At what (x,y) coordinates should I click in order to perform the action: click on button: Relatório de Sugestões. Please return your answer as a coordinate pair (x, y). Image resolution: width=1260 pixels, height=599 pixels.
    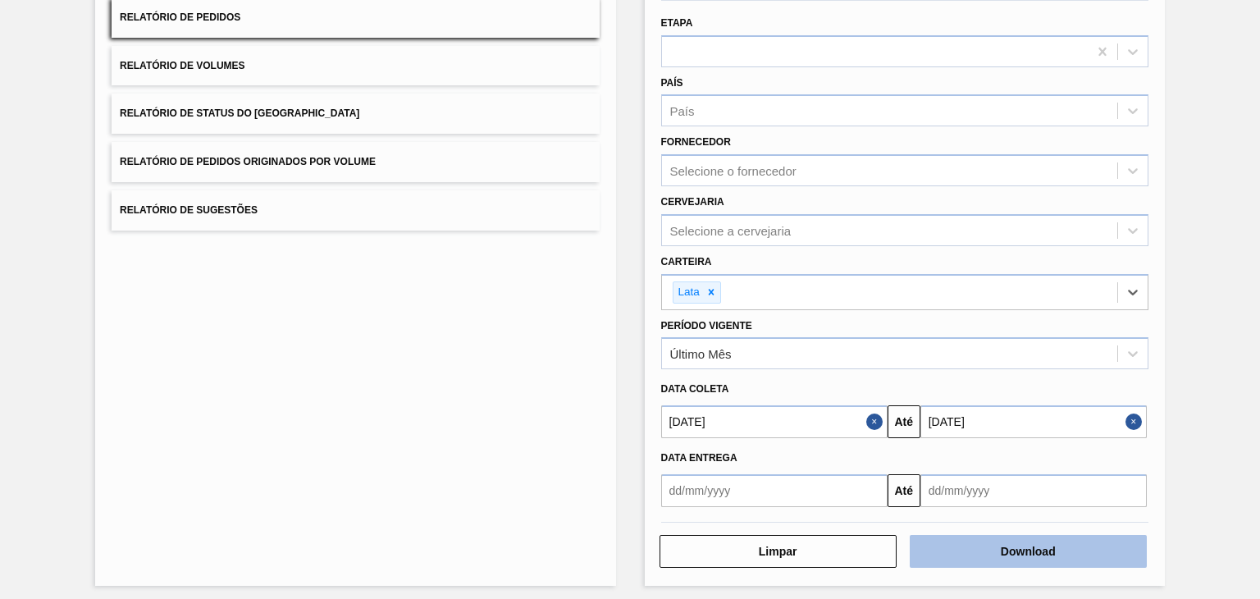
    Looking at the image, I should click on (355, 210).